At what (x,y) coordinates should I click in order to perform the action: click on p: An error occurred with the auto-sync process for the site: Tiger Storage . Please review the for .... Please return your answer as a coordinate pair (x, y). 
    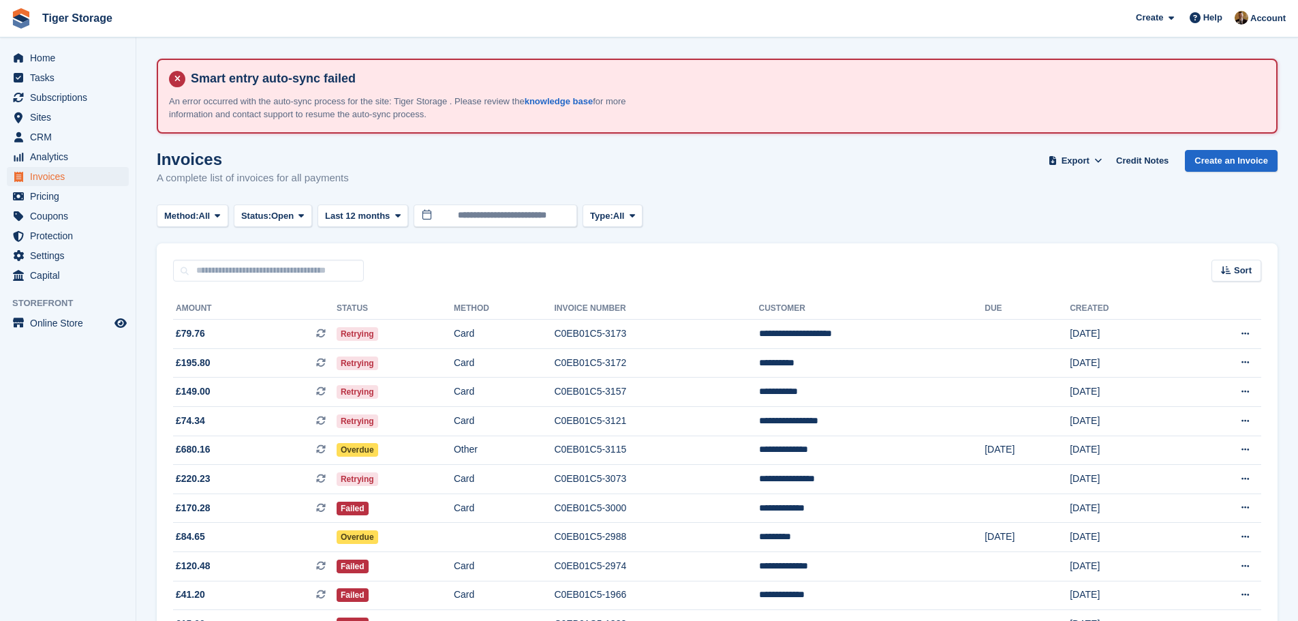
    Looking at the image, I should click on (408, 108).